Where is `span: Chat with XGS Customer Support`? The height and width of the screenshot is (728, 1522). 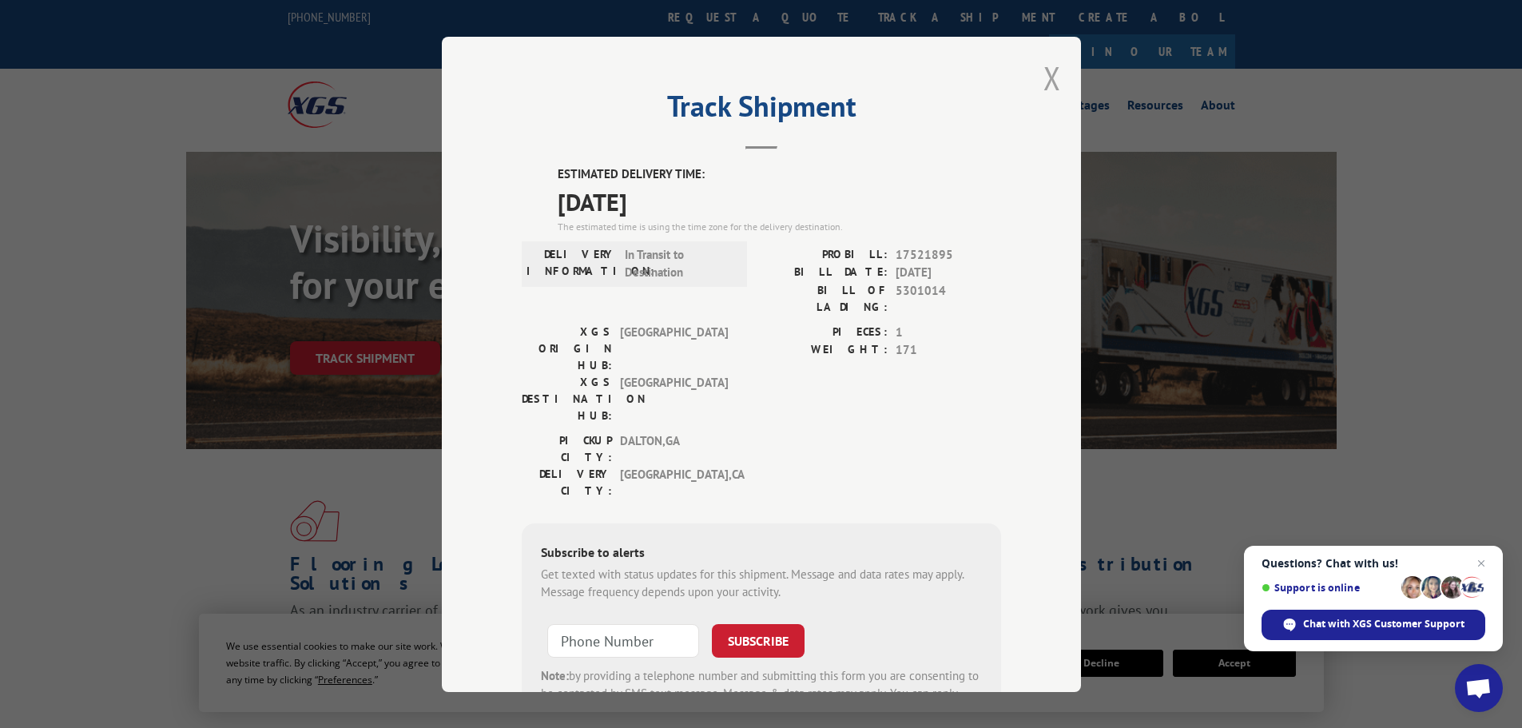 span: Chat with XGS Customer Support is located at coordinates (1384, 624).